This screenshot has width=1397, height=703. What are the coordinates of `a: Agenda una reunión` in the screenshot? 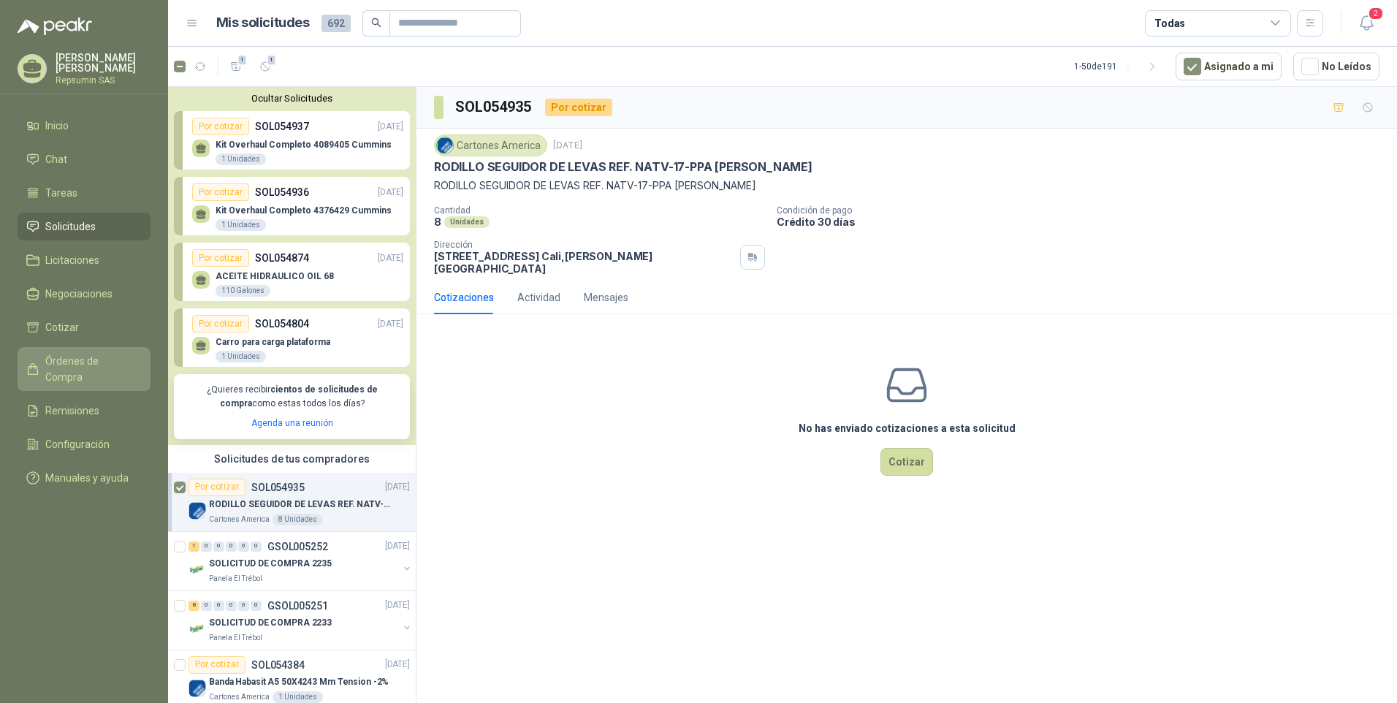 It's located at (292, 423).